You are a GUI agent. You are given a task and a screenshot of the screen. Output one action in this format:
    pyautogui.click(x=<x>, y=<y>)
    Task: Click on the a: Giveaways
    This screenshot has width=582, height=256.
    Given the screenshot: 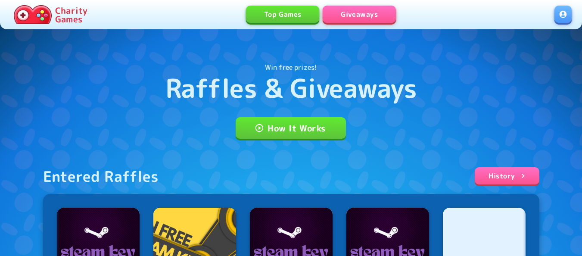 What is the action you would take?
    pyautogui.click(x=359, y=14)
    